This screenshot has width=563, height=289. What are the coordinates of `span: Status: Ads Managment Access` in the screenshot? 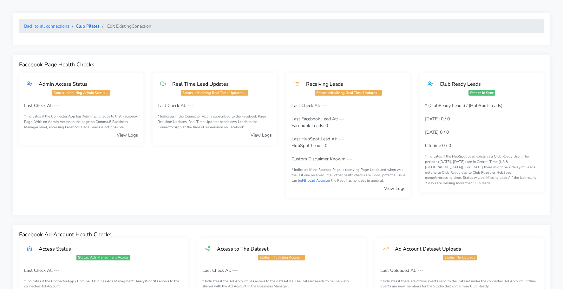 It's located at (103, 257).